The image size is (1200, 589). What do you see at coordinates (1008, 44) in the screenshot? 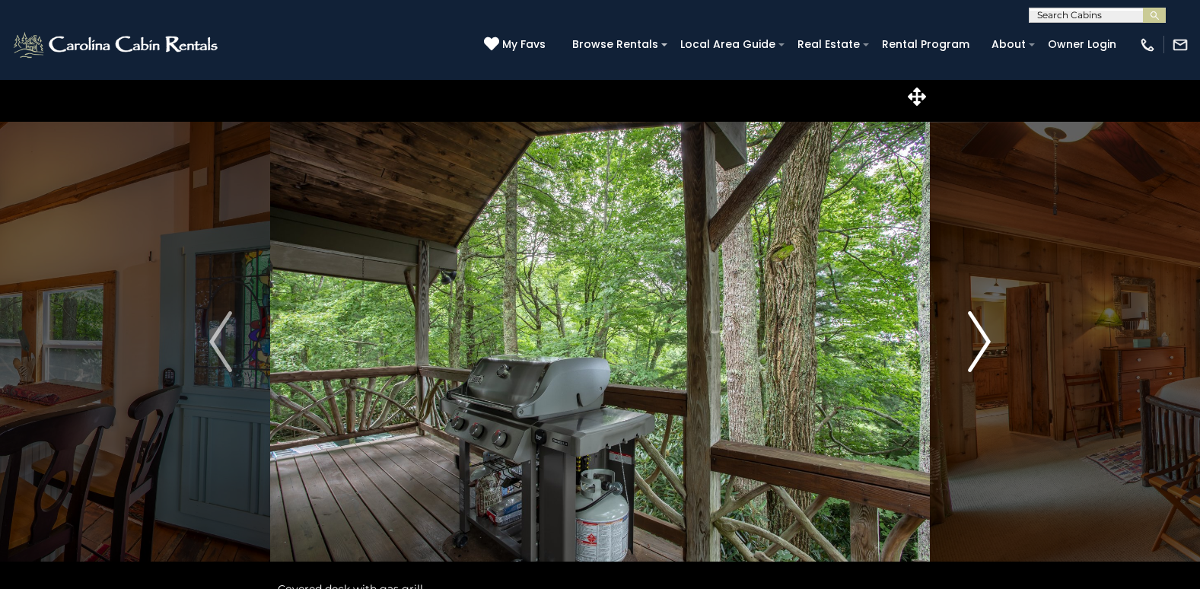
I see `a: About` at bounding box center [1008, 44].